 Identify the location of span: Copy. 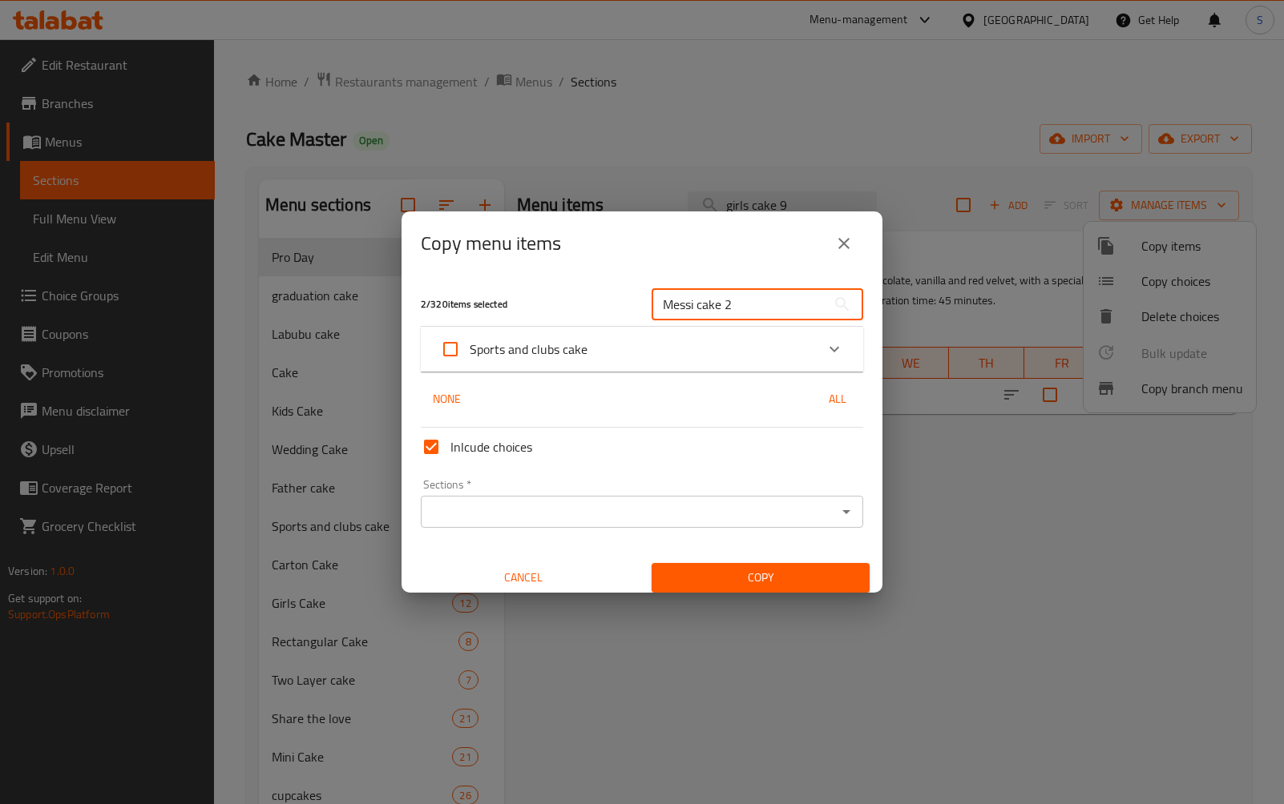
(760, 578).